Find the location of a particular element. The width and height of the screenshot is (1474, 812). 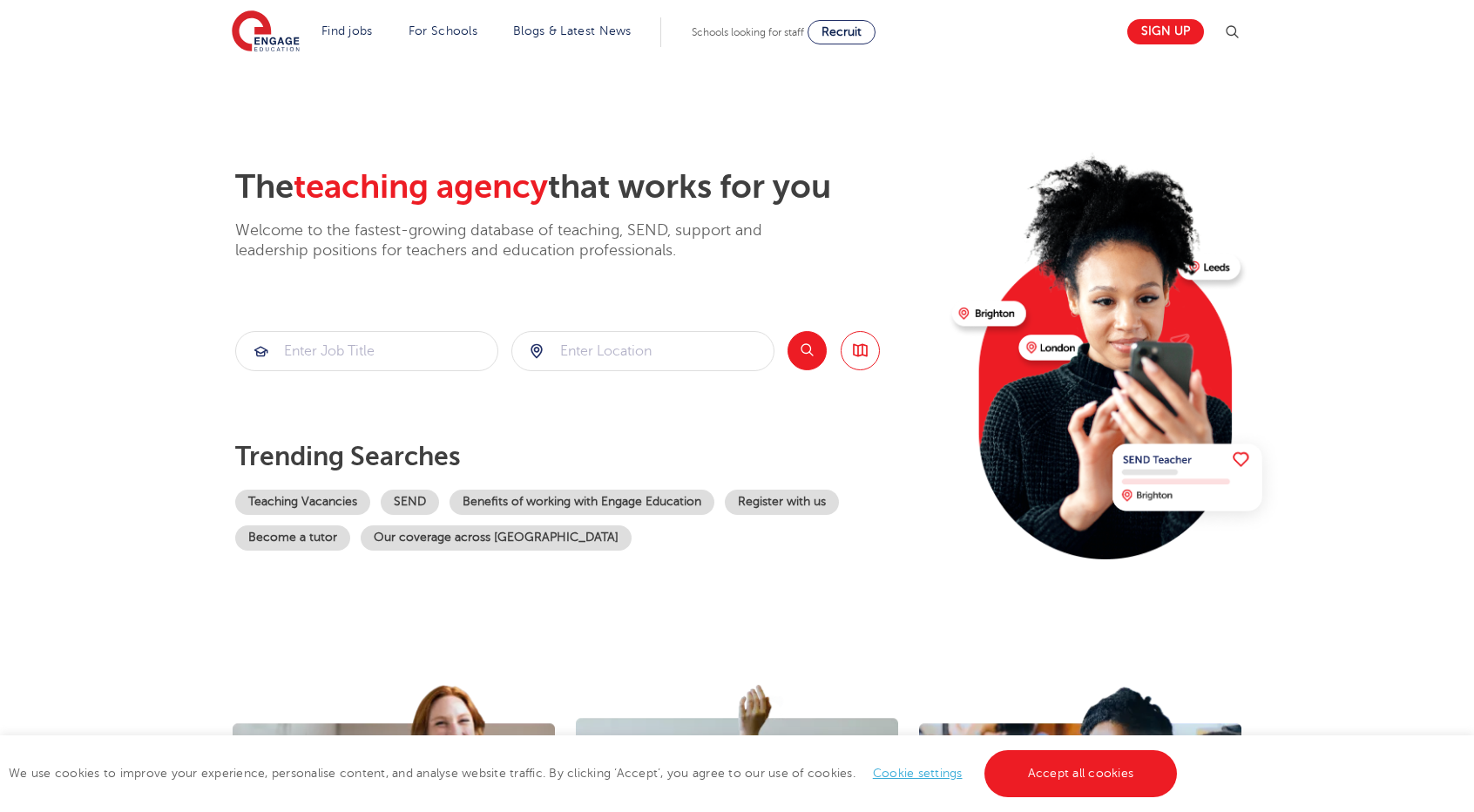

a: Cookie settings is located at coordinates (918, 773).